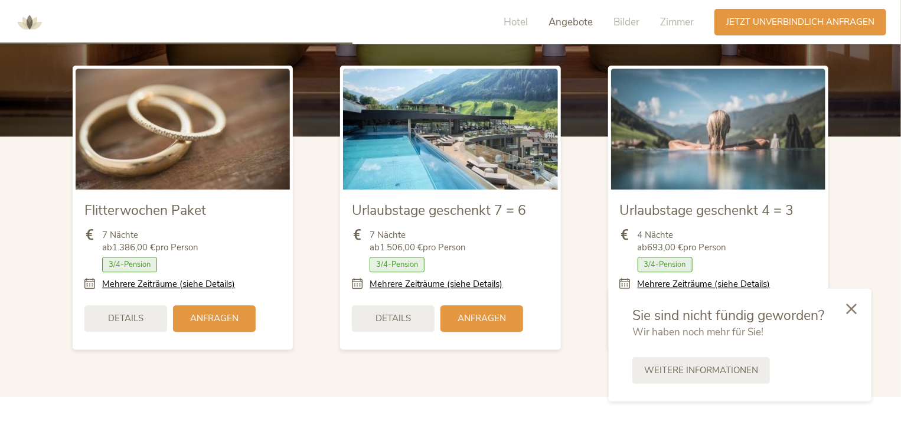  Describe the element at coordinates (571, 22) in the screenshot. I see `span: Angebote` at that location.